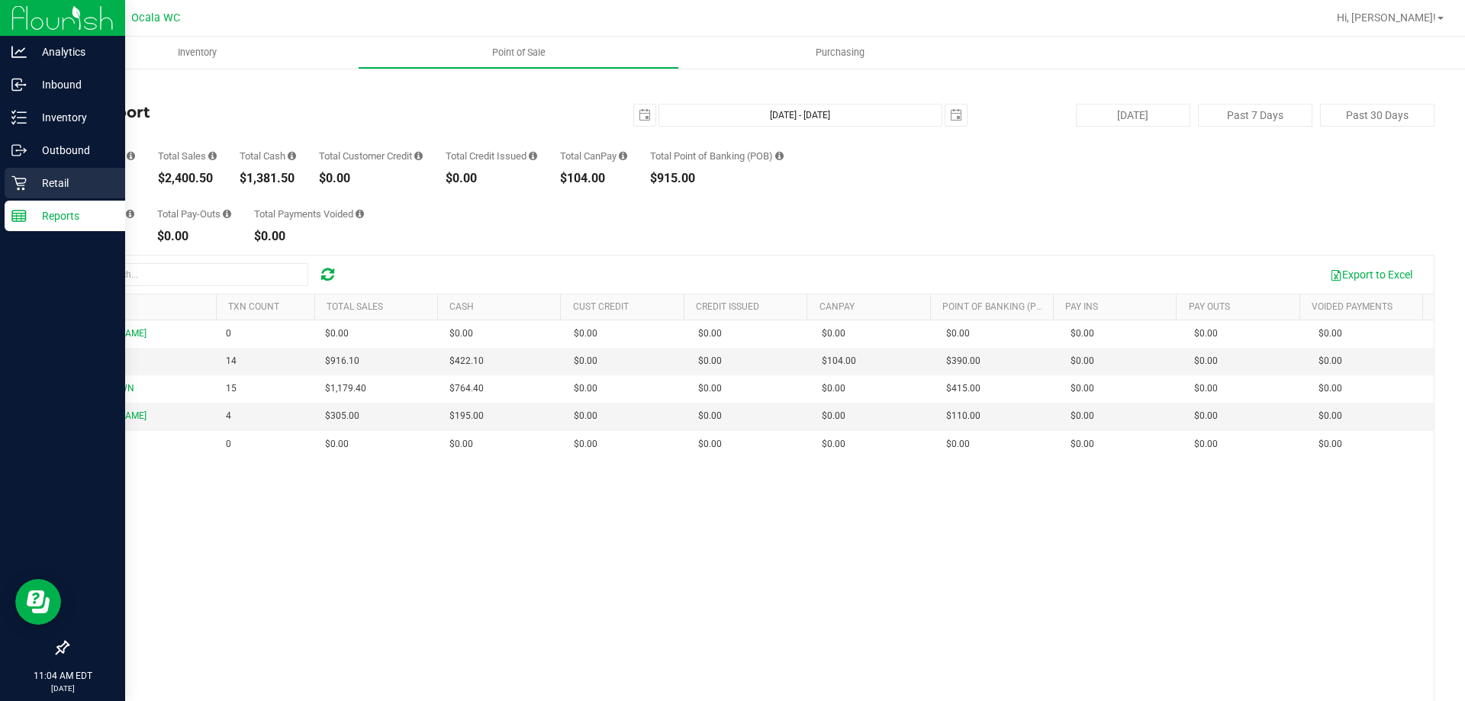  I want to click on p: Outbound, so click(72, 150).